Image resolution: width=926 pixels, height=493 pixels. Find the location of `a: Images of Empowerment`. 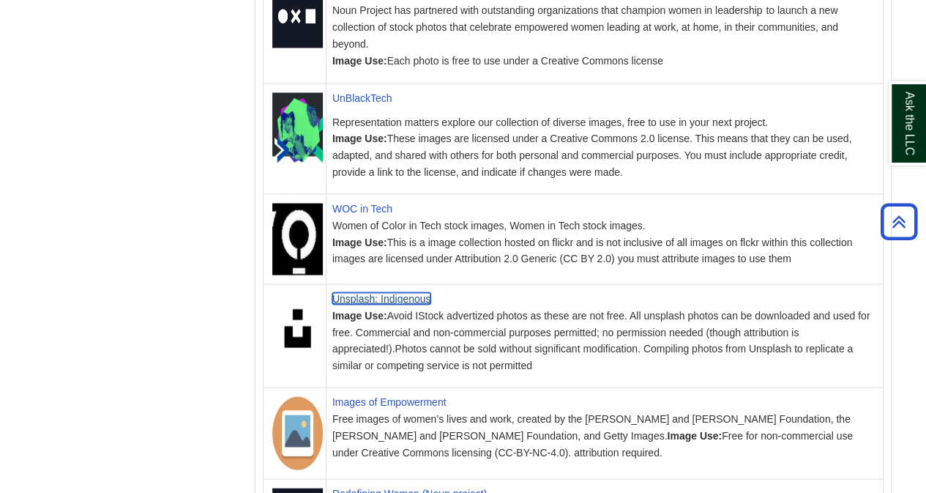

a: Images of Empowerment is located at coordinates (390, 401).